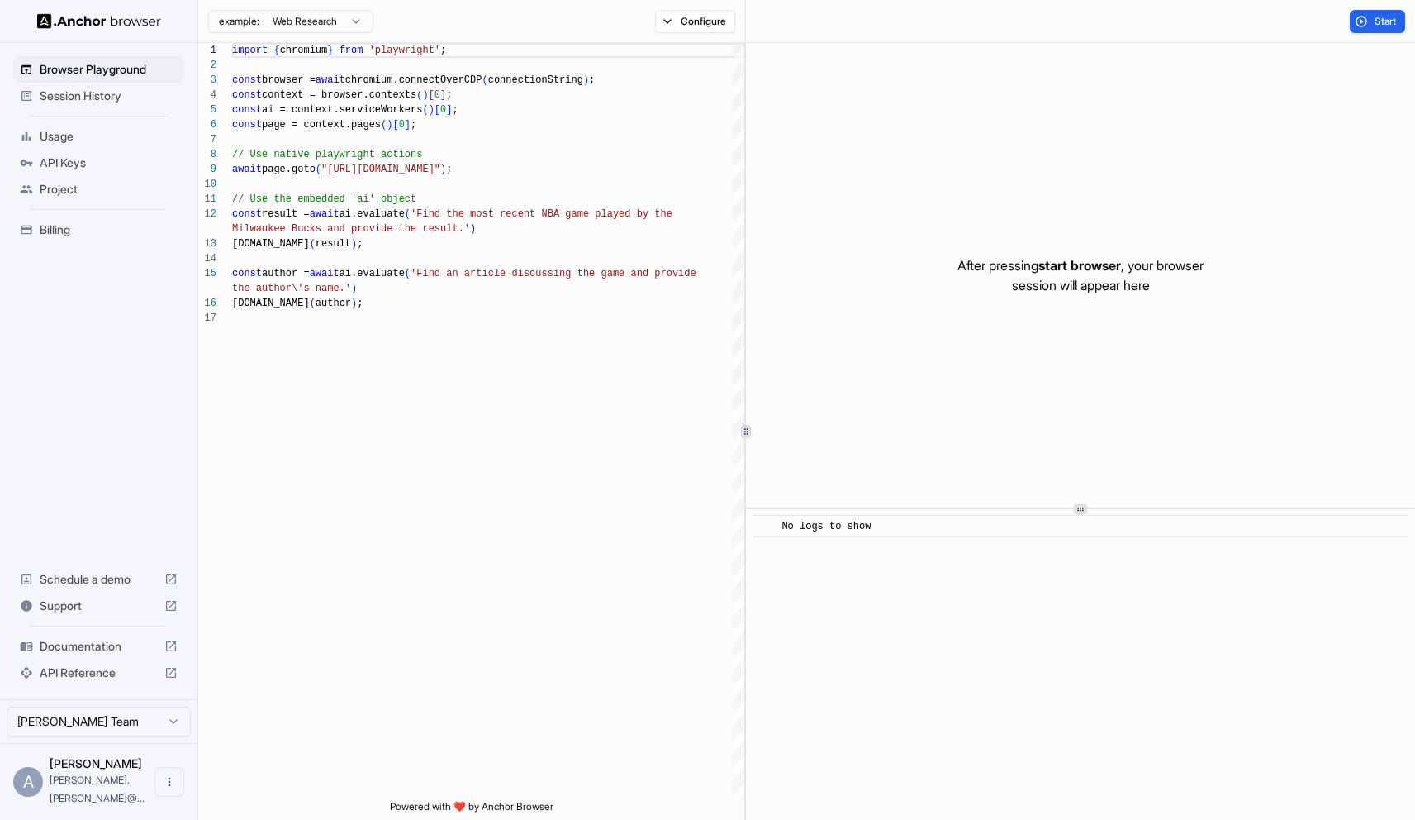 The width and height of the screenshot is (1415, 820). What do you see at coordinates (535, 80) in the screenshot?
I see `span: connectionString` at bounding box center [535, 80].